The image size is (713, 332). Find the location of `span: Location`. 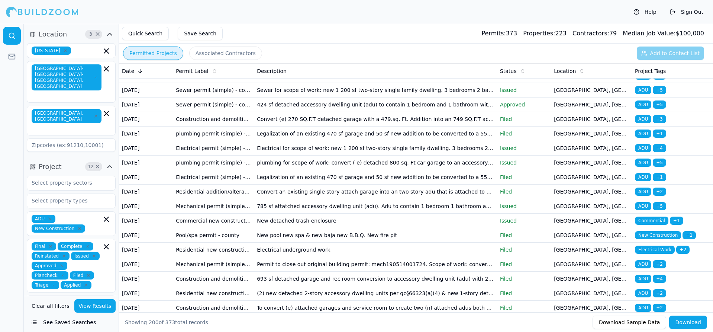

span: Location is located at coordinates (53, 34).